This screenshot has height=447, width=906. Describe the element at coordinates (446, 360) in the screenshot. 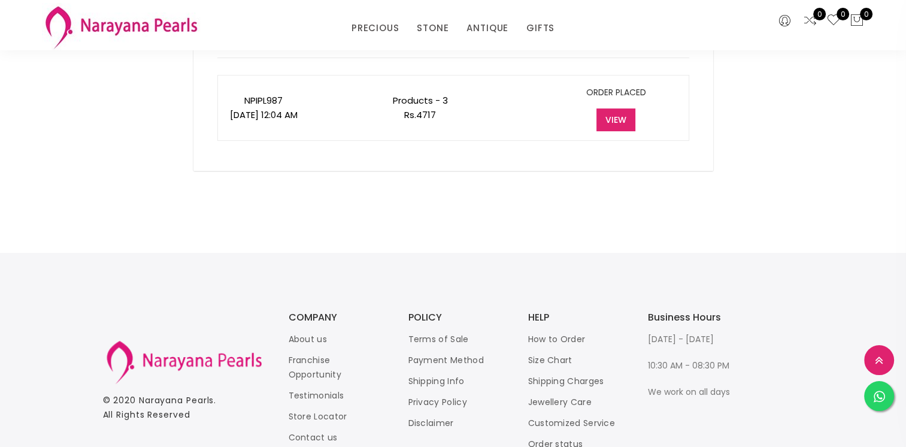

I see `a: Payment Method` at that location.